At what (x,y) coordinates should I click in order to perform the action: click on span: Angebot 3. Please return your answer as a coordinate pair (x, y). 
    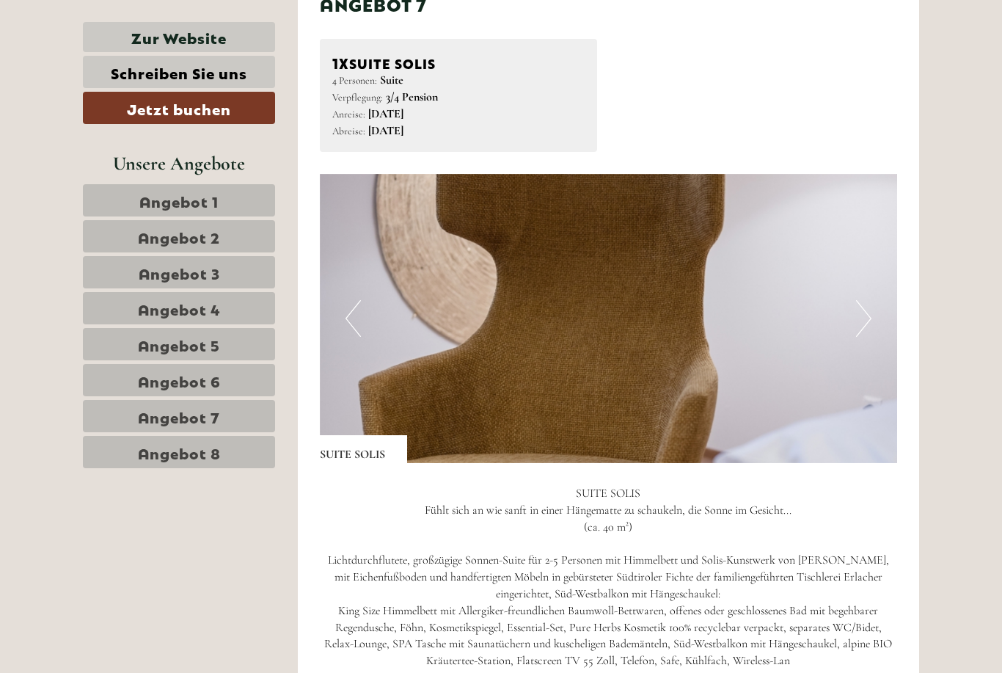
    Looking at the image, I should click on (179, 272).